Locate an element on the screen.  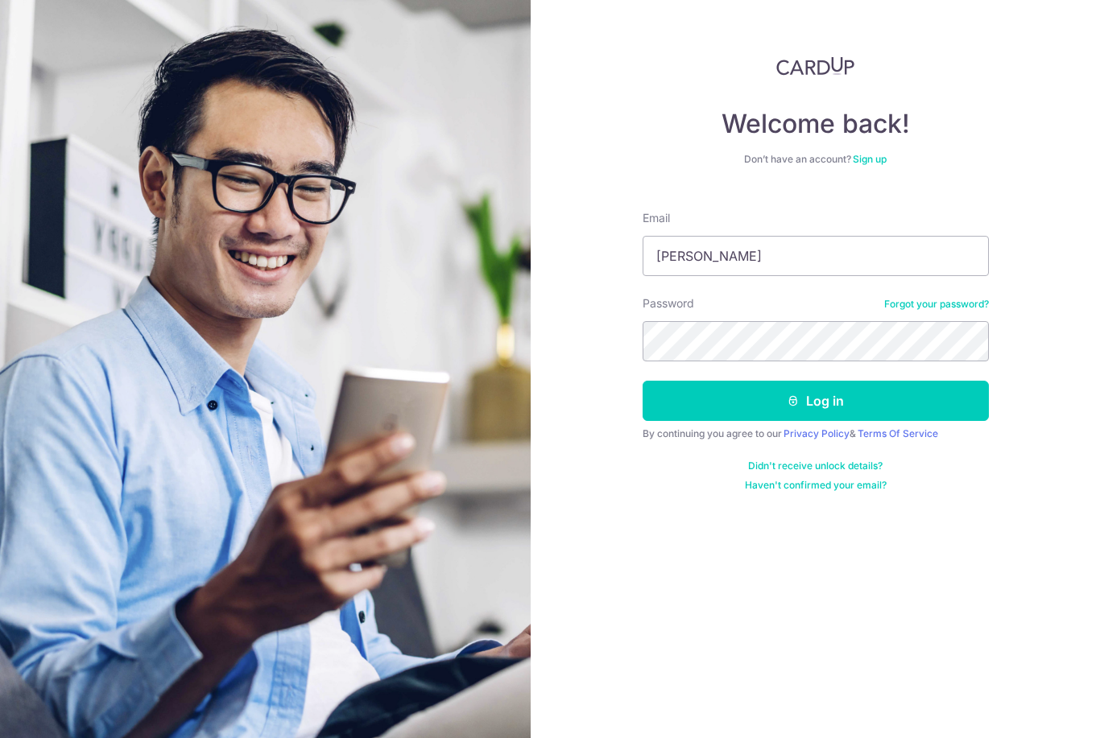
label: Password is located at coordinates (668, 304).